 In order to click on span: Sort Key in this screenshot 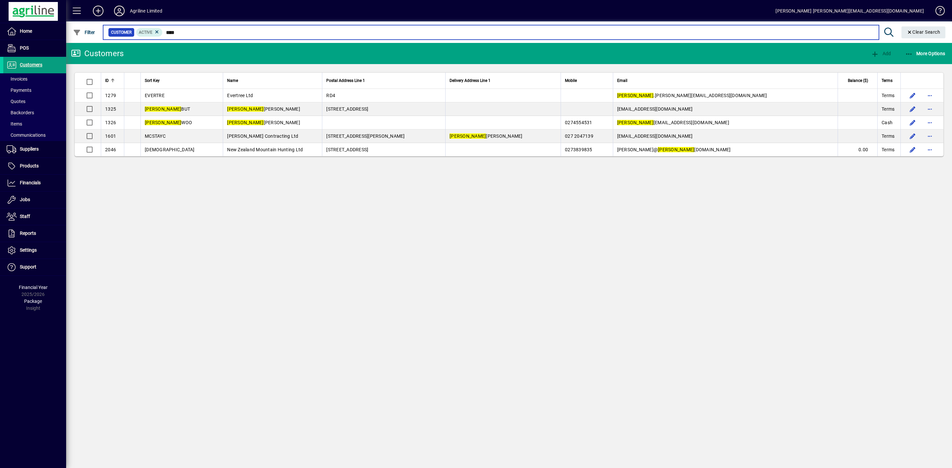, I will do `click(152, 81)`.